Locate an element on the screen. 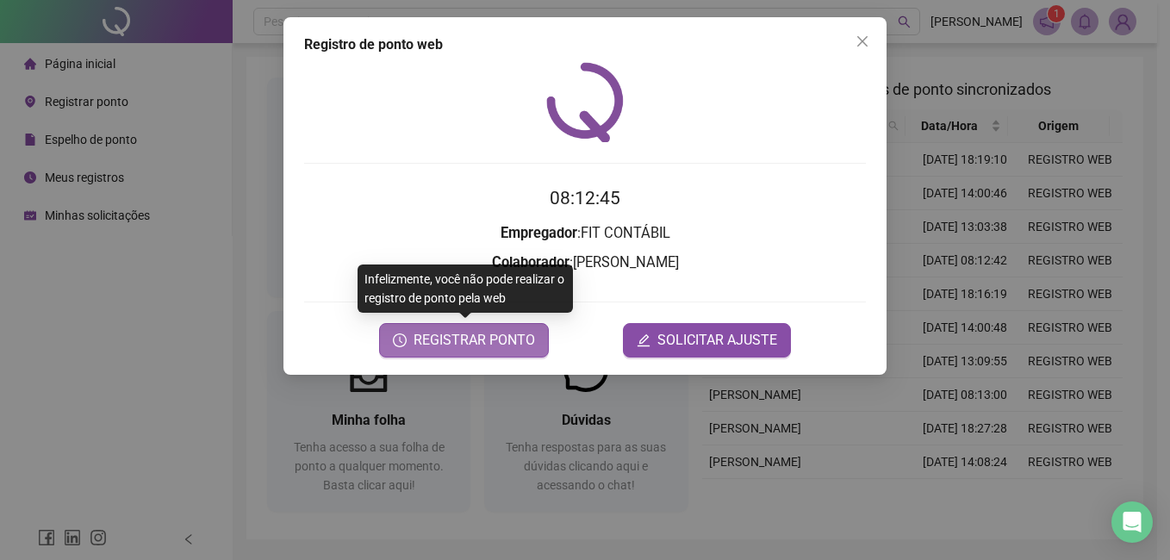 The image size is (1170, 560). div: Open Intercom Messenger is located at coordinates (1132, 522).